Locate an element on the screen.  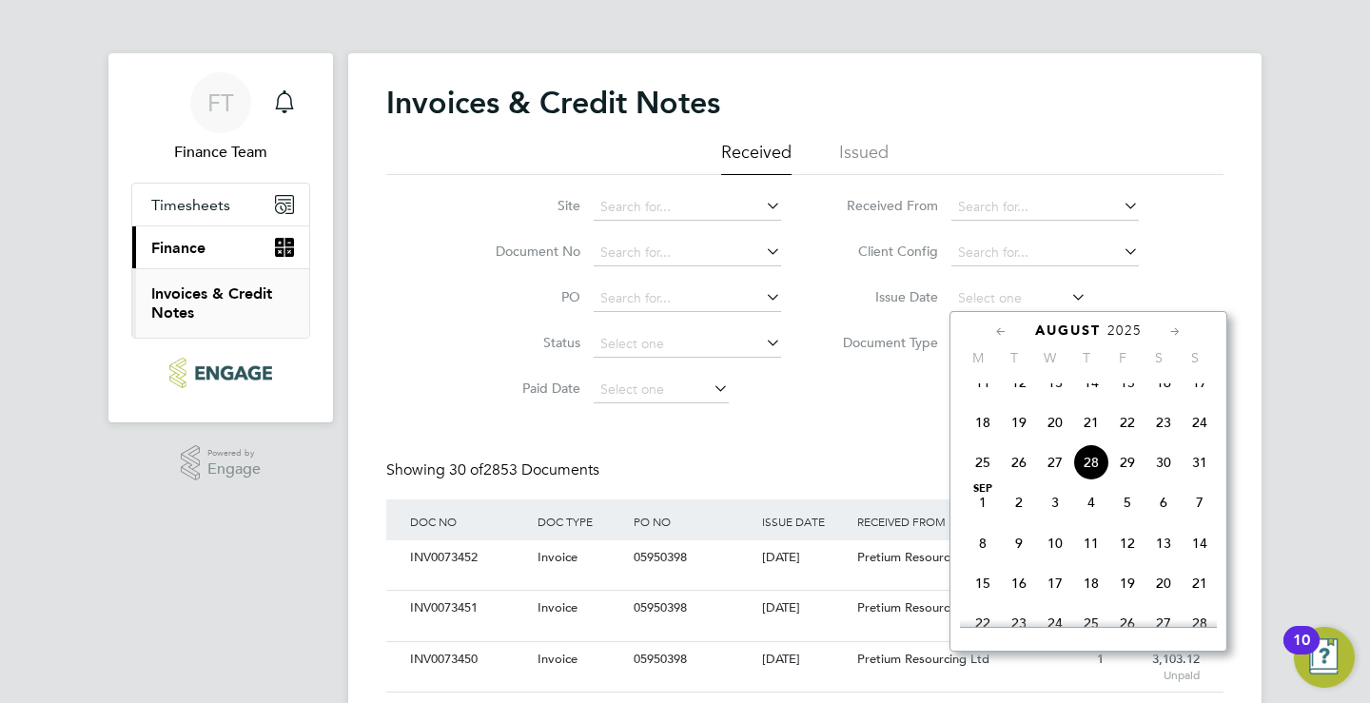
span: 2025 is located at coordinates (1125, 330).